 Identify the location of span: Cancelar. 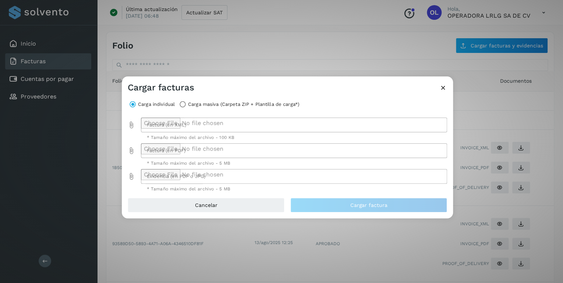
(206, 205).